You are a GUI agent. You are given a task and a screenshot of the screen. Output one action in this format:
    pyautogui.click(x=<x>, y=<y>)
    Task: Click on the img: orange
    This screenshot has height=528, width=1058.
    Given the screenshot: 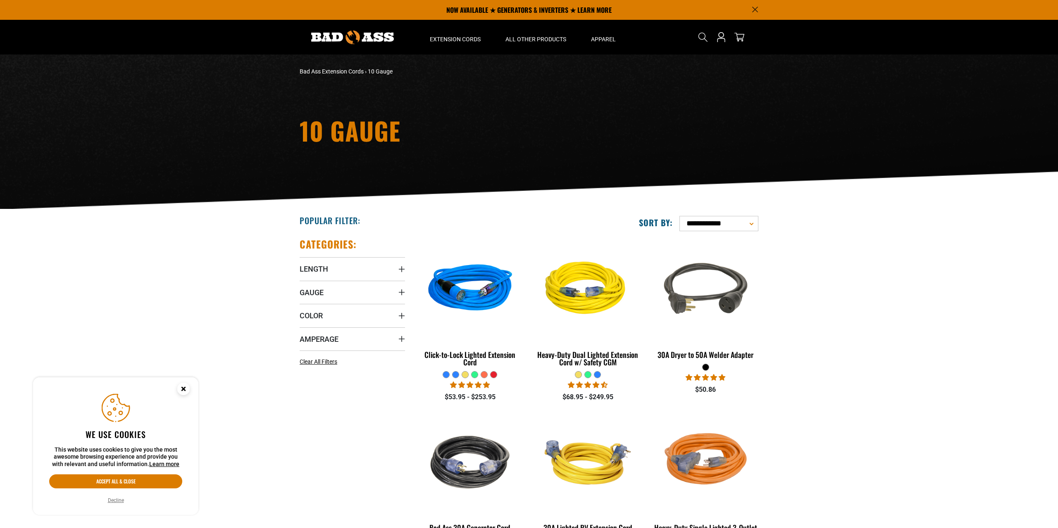 What is the action you would take?
    pyautogui.click(x=705, y=462)
    